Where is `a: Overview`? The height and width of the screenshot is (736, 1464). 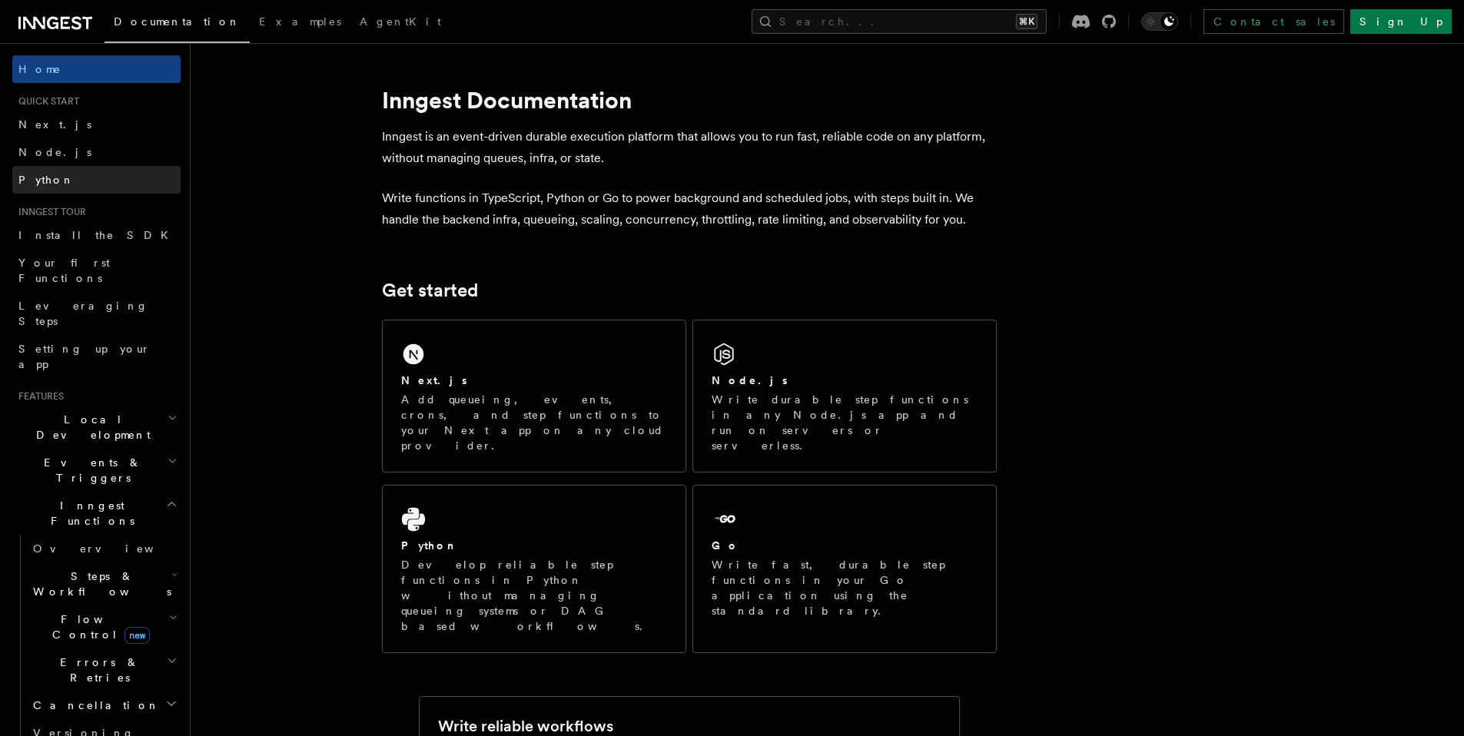
a: Overview is located at coordinates (104, 549).